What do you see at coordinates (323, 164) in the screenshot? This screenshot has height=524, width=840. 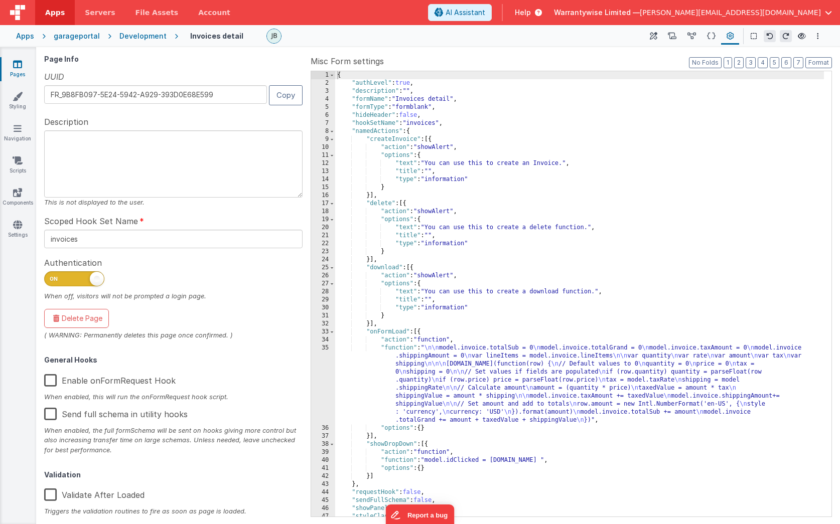 I see `div: 12` at bounding box center [323, 164].